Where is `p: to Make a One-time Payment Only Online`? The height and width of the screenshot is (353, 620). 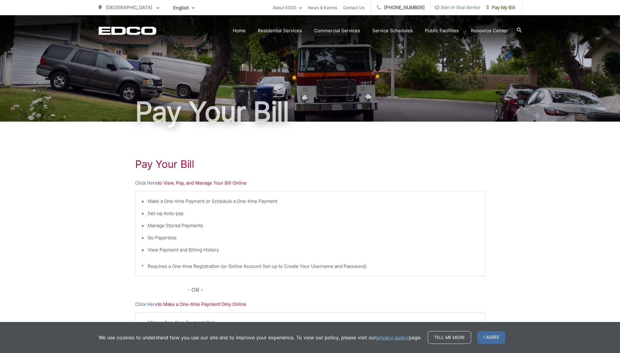 p: to Make a One-time Payment Only Online is located at coordinates (310, 304).